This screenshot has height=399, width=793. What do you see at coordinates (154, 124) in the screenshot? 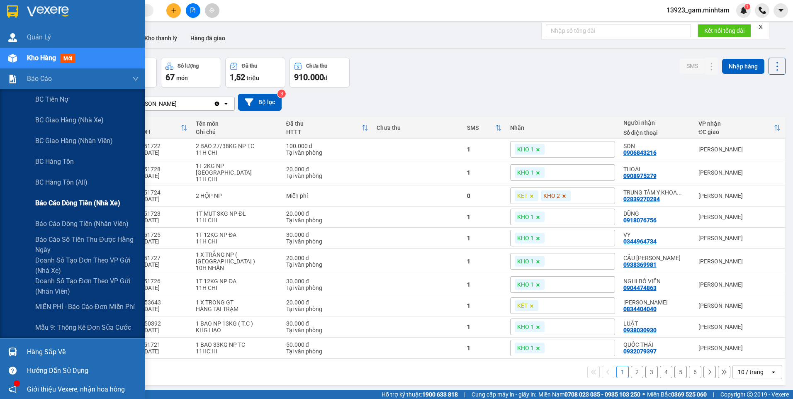
I see `div: Mã GD` at bounding box center [154, 124].